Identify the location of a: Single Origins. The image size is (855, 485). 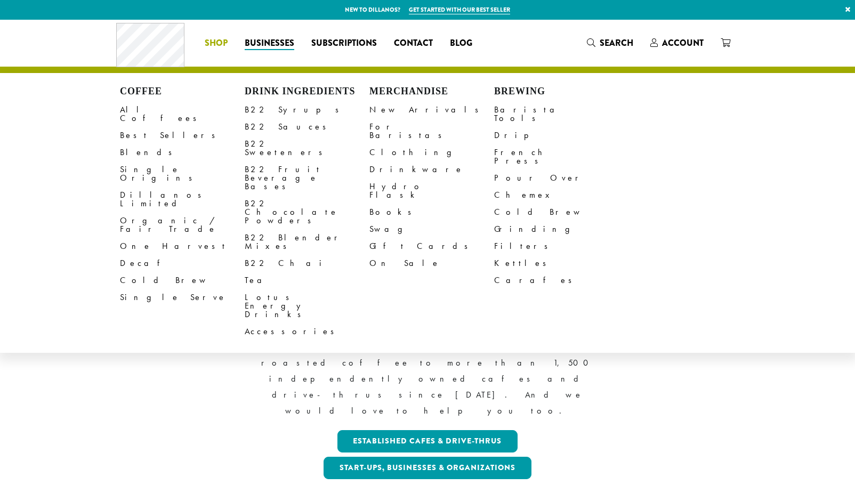
(182, 174).